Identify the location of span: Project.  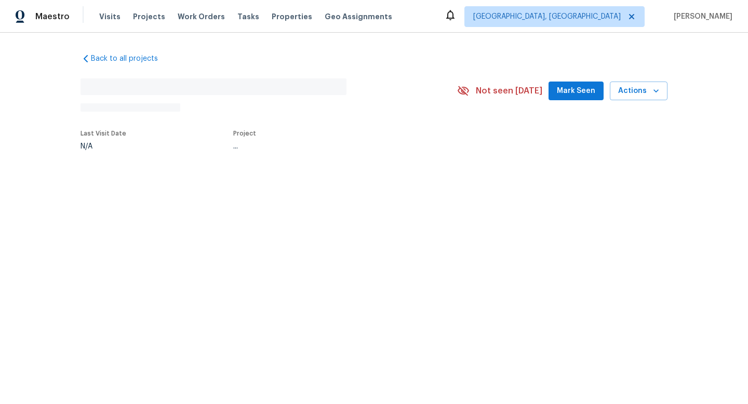
(245, 133).